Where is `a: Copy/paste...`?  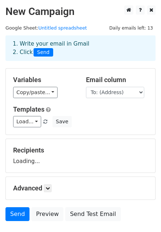 a: Copy/paste... is located at coordinates (35, 92).